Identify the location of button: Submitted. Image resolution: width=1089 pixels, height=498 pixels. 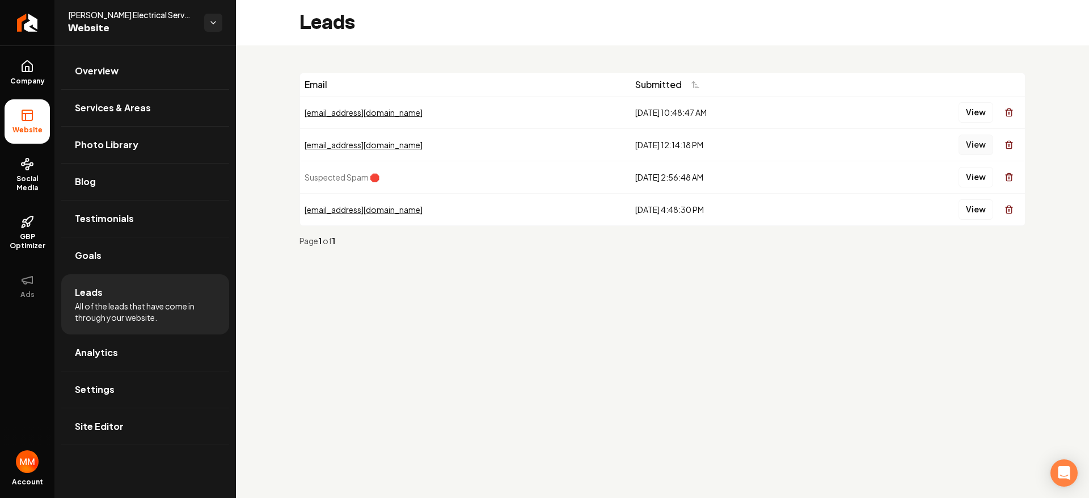
(671, 85).